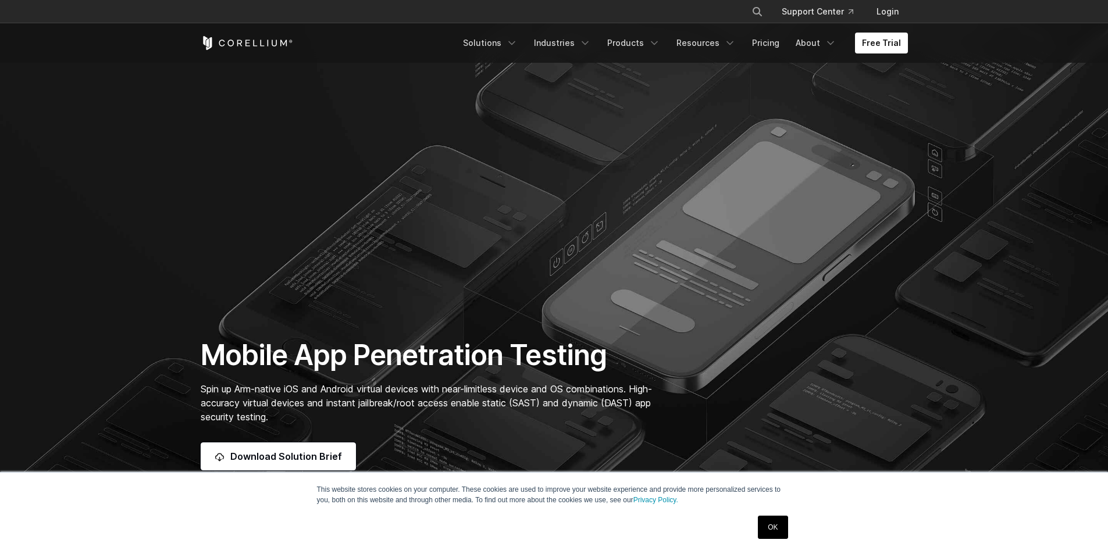  I want to click on a: Pricing, so click(765, 43).